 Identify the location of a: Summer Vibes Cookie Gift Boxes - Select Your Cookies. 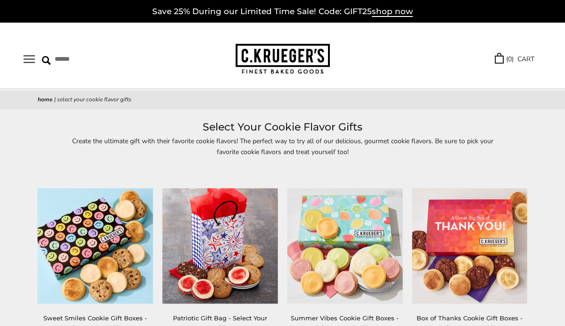
(345, 246).